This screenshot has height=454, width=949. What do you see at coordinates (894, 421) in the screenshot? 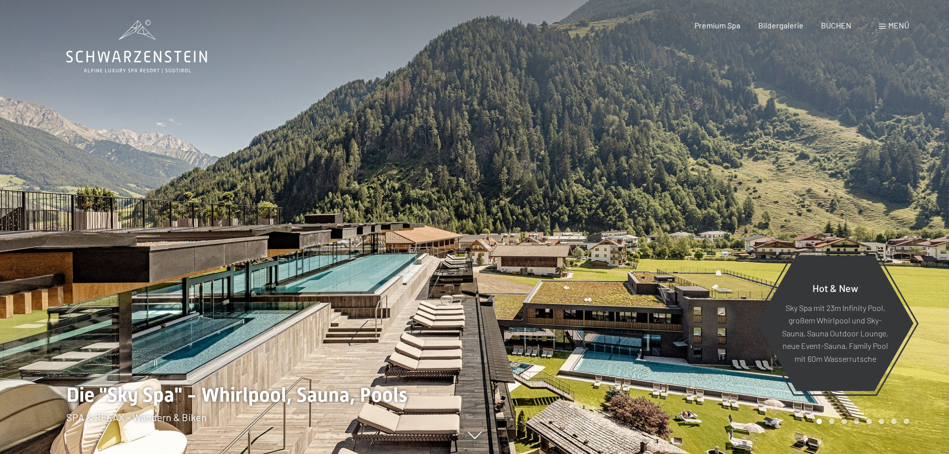
I see `div: Carousel Page 7` at bounding box center [894, 421].